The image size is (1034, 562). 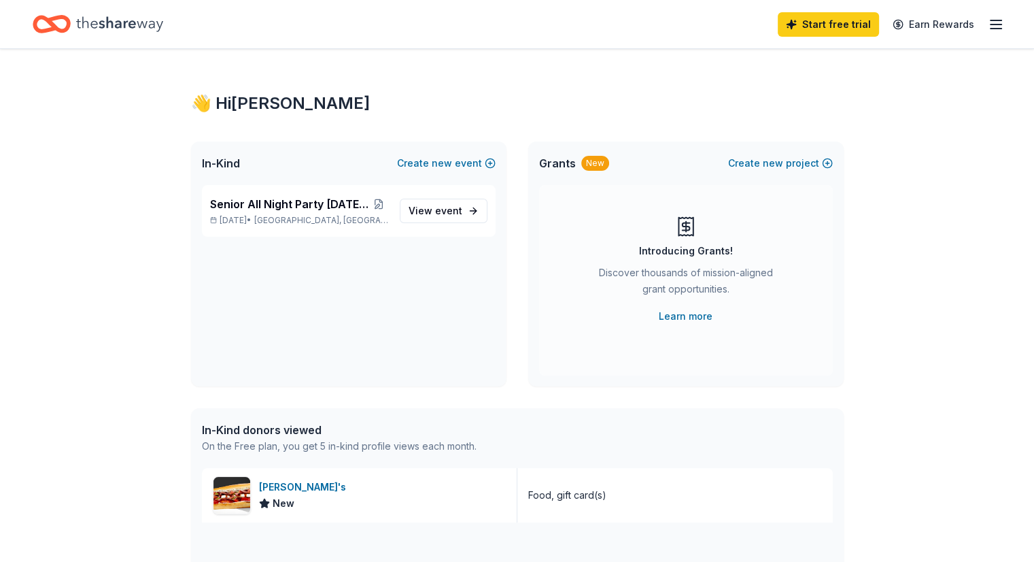 What do you see at coordinates (98, 24) in the screenshot?
I see `a: Home` at bounding box center [98, 24].